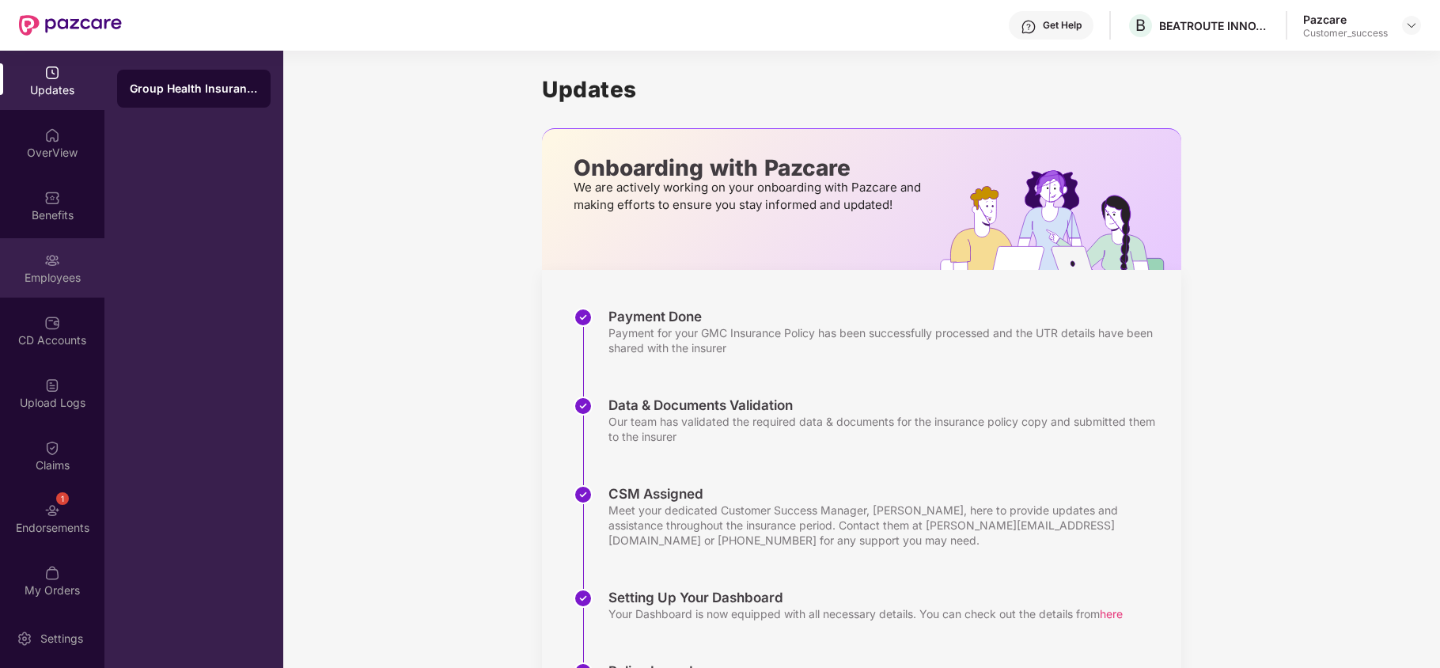 This screenshot has width=1440, height=668. Describe the element at coordinates (1345, 19) in the screenshot. I see `div: Pazcare` at that location.